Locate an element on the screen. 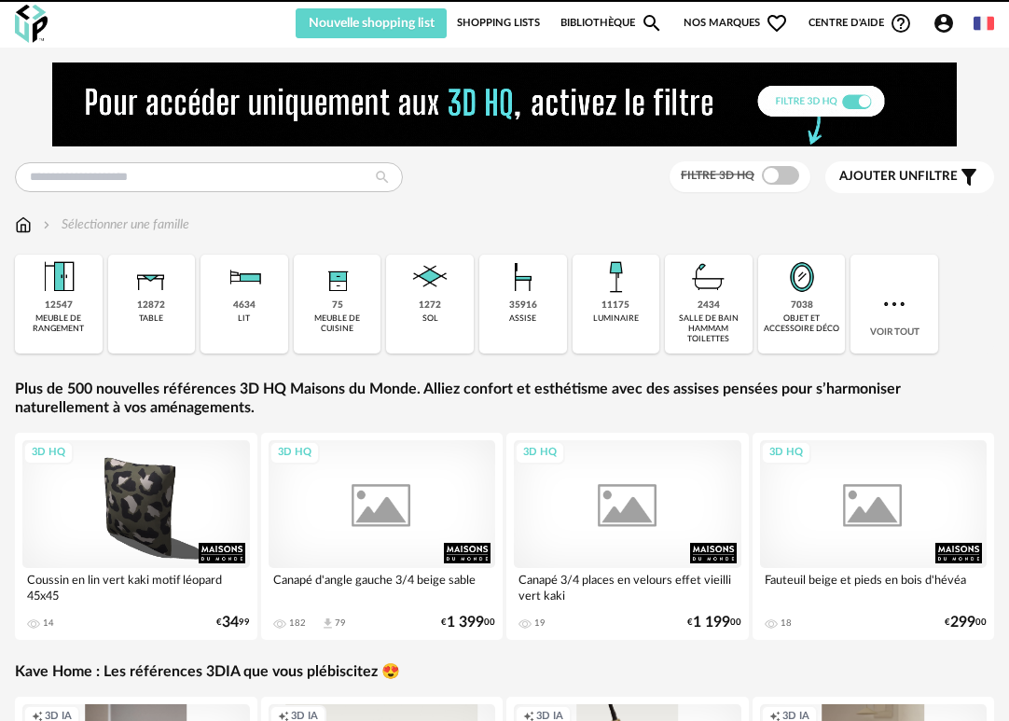 Image resolution: width=1009 pixels, height=721 pixels. div: Sélectionner une famille is located at coordinates (114, 225).